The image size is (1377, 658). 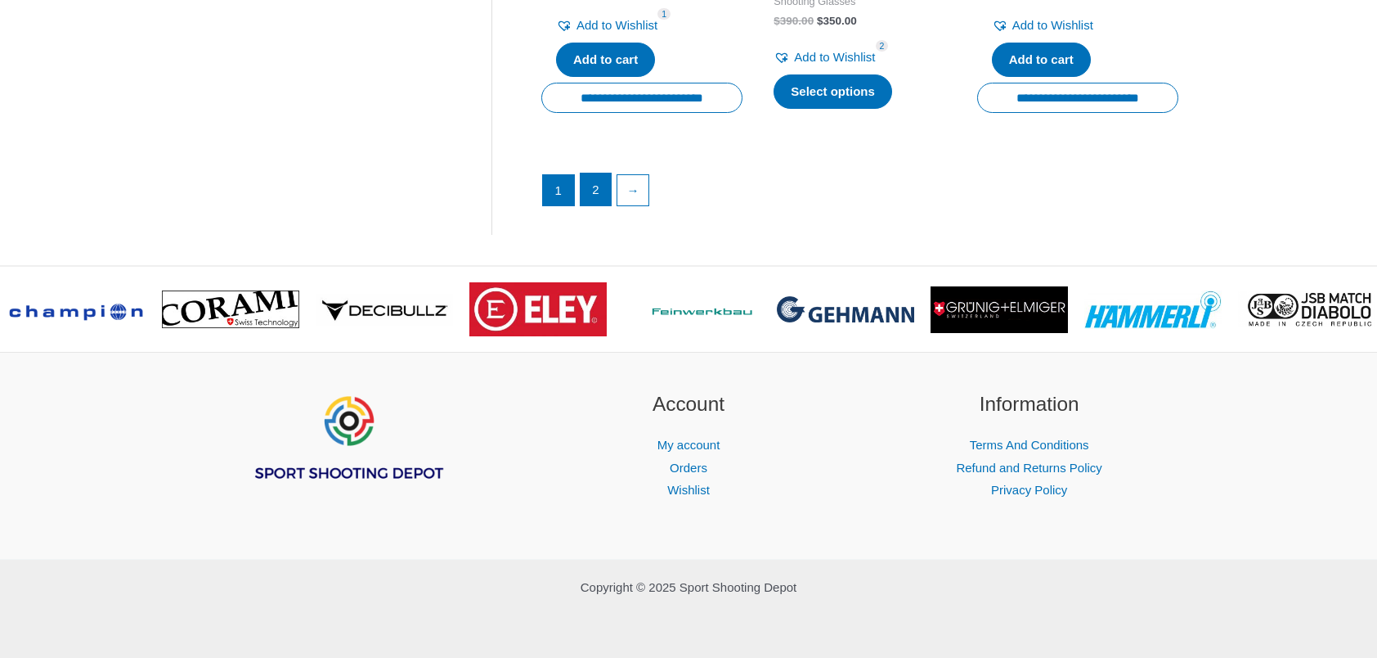 What do you see at coordinates (1029, 468) in the screenshot?
I see `nav: Information` at bounding box center [1029, 468].